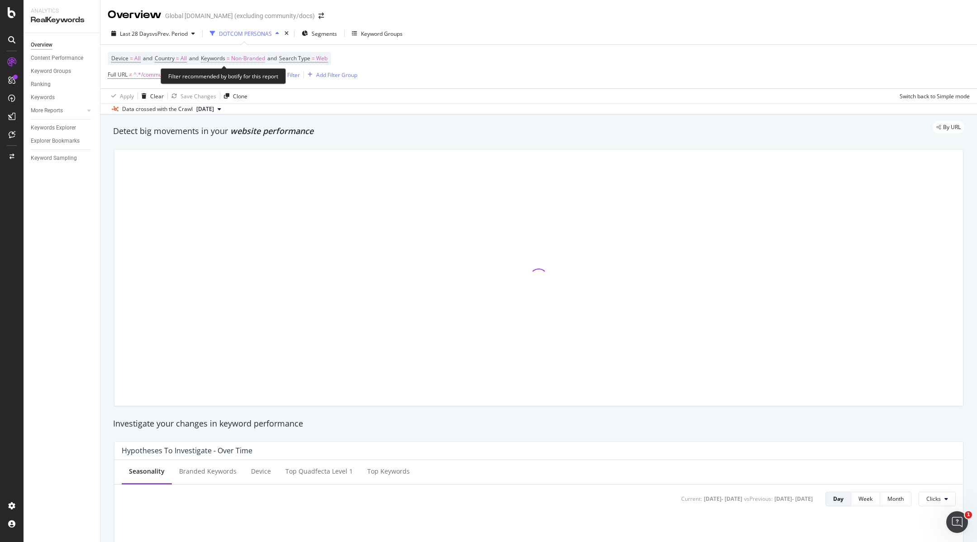 The width and height of the screenshot is (977, 542). I want to click on div: More Reports, so click(47, 110).